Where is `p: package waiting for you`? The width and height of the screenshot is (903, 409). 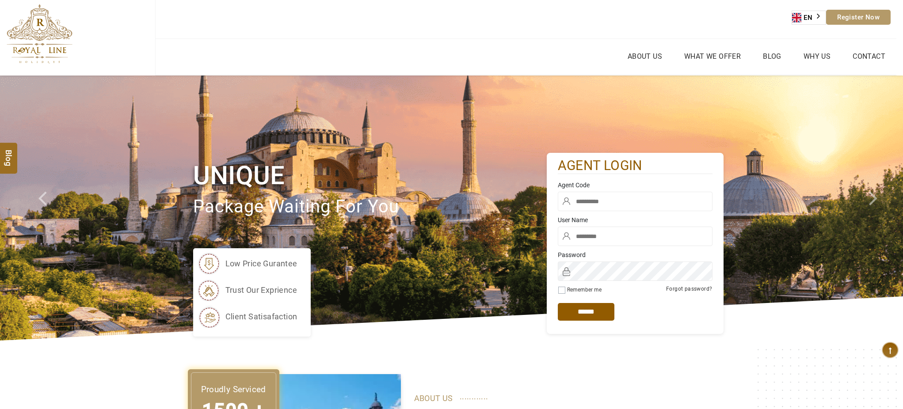
p: package waiting for you is located at coordinates (370, 207).